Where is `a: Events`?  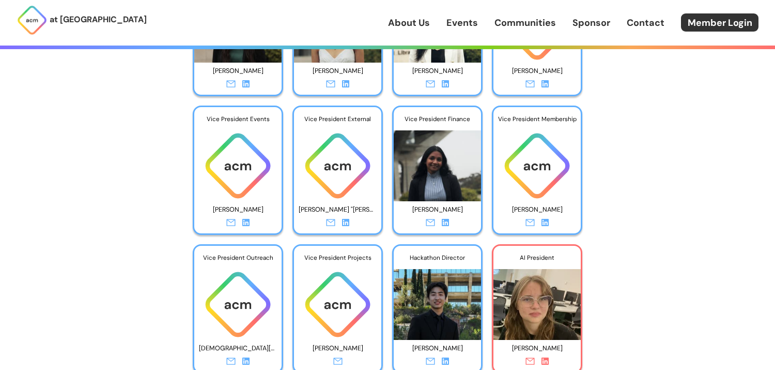 a: Events is located at coordinates (462, 23).